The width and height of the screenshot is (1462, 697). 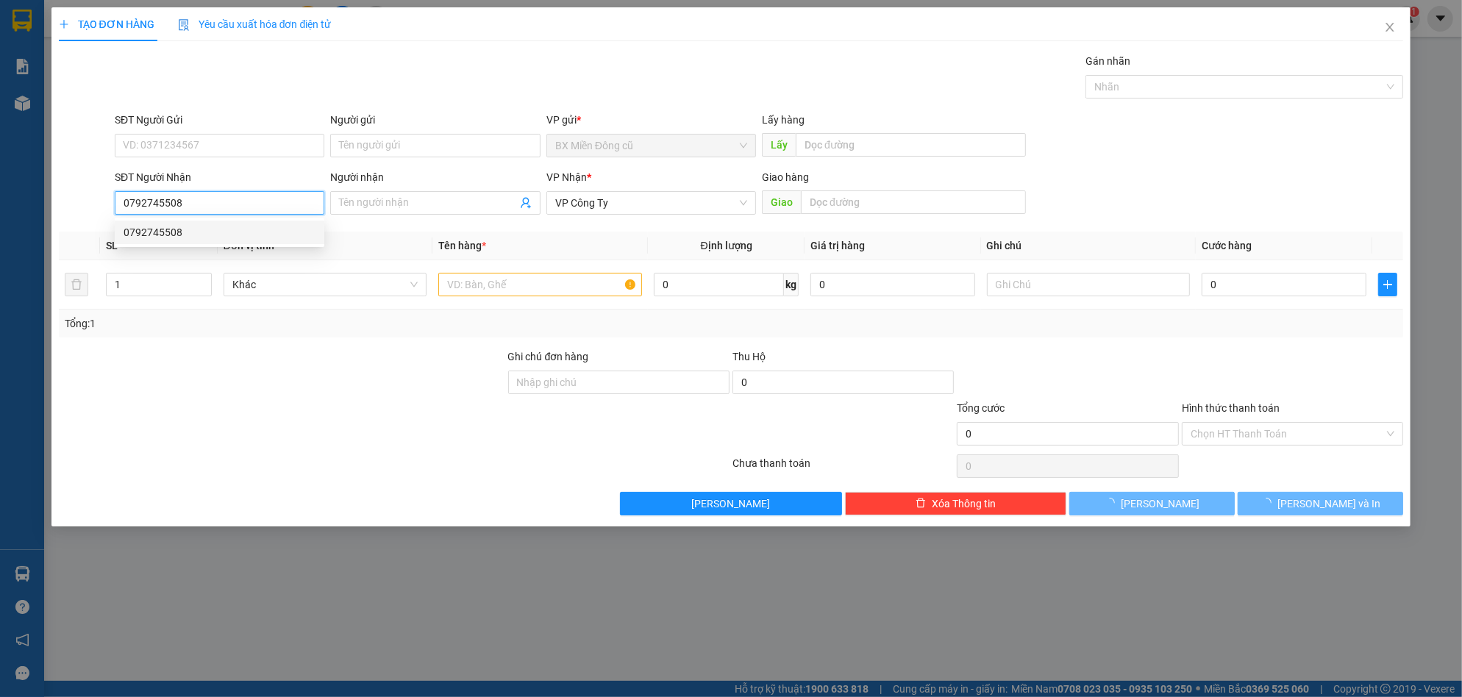 What do you see at coordinates (184, 25) in the screenshot?
I see `img: icon` at bounding box center [184, 25].